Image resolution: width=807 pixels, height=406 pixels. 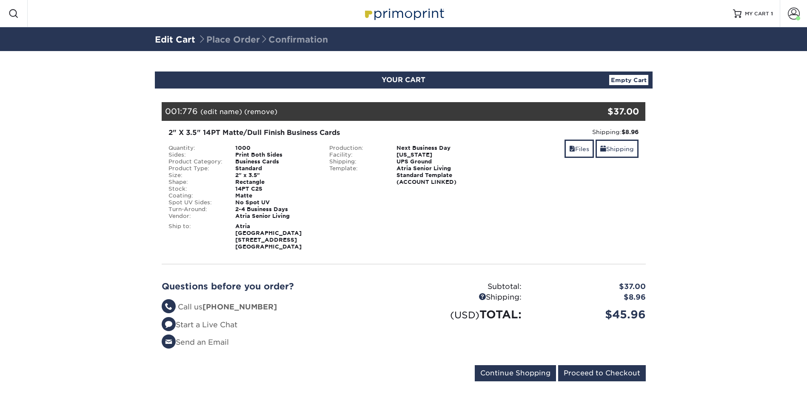 I want to click on div: Product Category:, so click(x=196, y=162).